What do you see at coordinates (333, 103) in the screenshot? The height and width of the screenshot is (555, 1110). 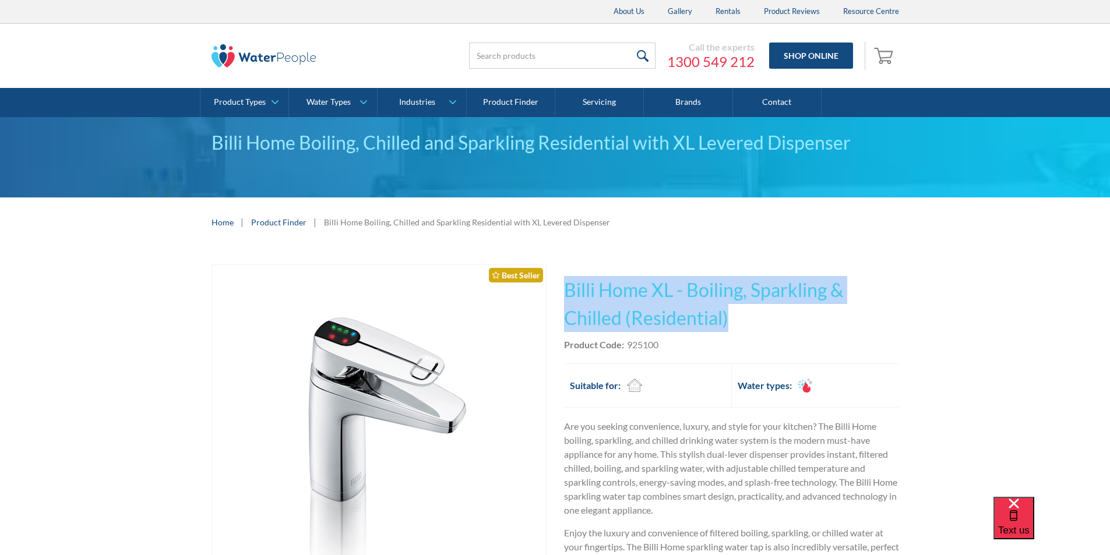 I see `a: Water Types` at bounding box center [333, 103].